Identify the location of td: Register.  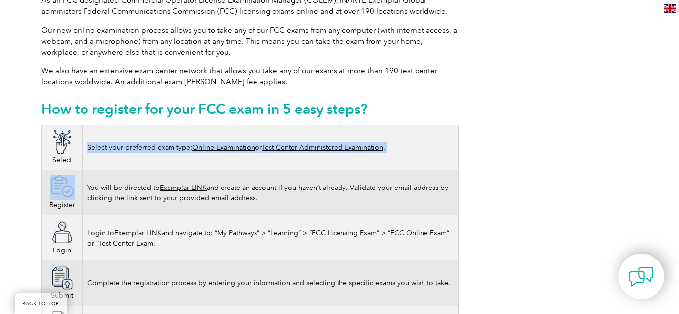
(62, 193).